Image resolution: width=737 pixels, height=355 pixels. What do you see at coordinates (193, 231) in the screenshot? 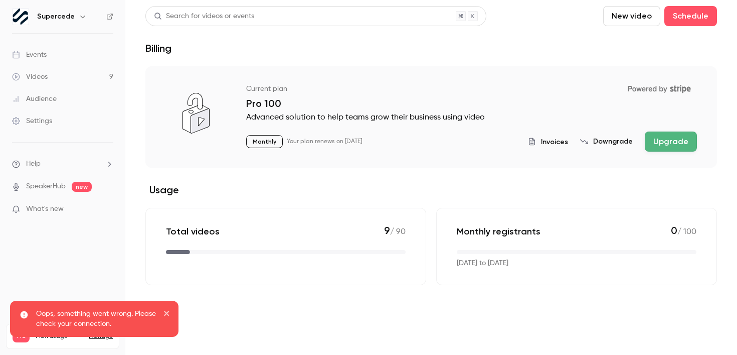
I see `p: Total videos` at bounding box center [193, 231].